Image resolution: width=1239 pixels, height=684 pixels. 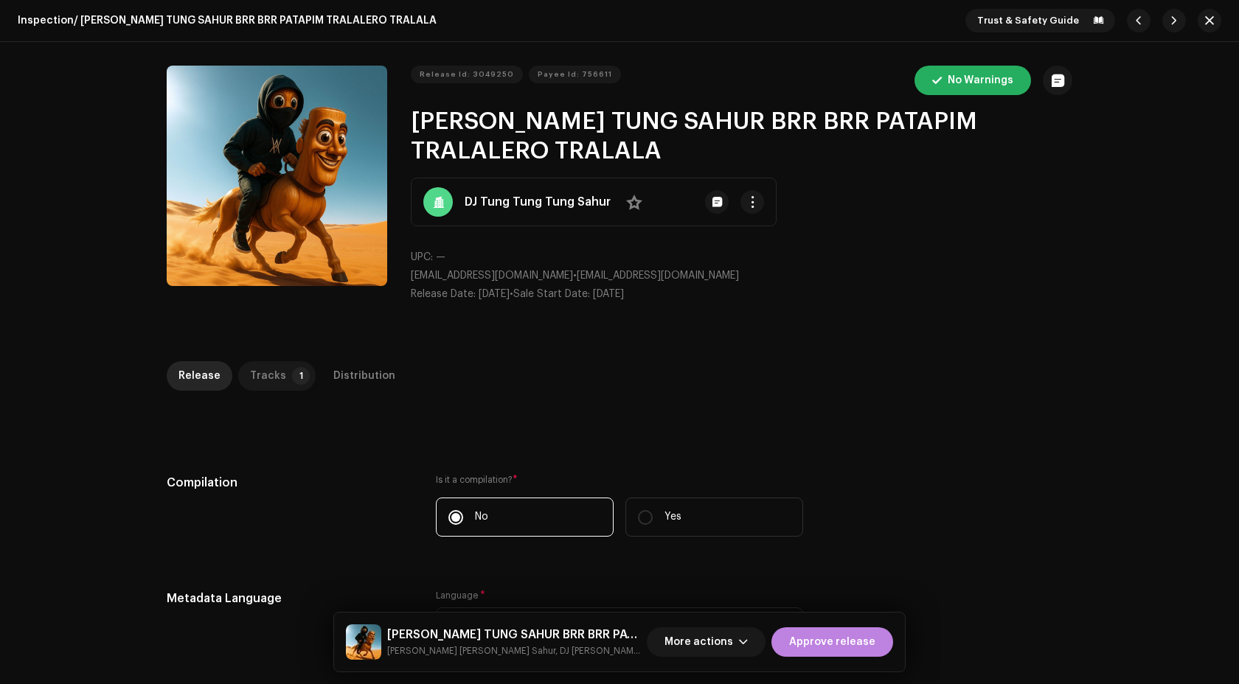 I want to click on h5: Metadata Language, so click(x=289, y=599).